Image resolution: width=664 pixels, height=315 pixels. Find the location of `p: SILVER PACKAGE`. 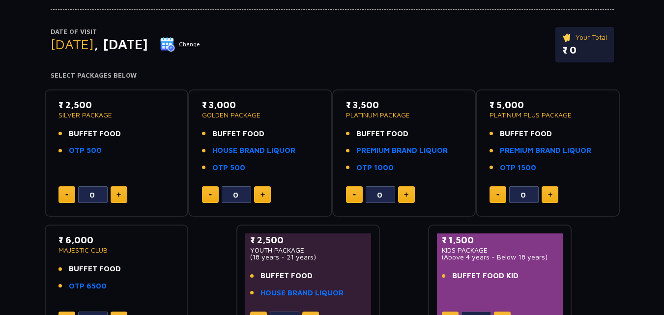

p: SILVER PACKAGE is located at coordinates (116, 115).